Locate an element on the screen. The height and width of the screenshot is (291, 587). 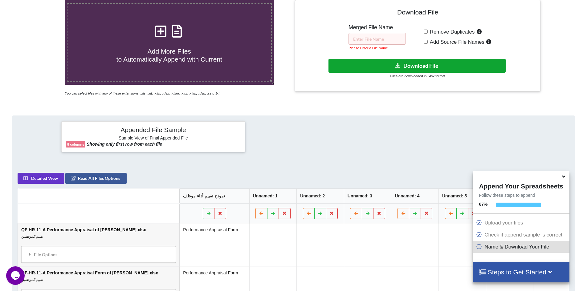
b: 67 % is located at coordinates (483, 204).